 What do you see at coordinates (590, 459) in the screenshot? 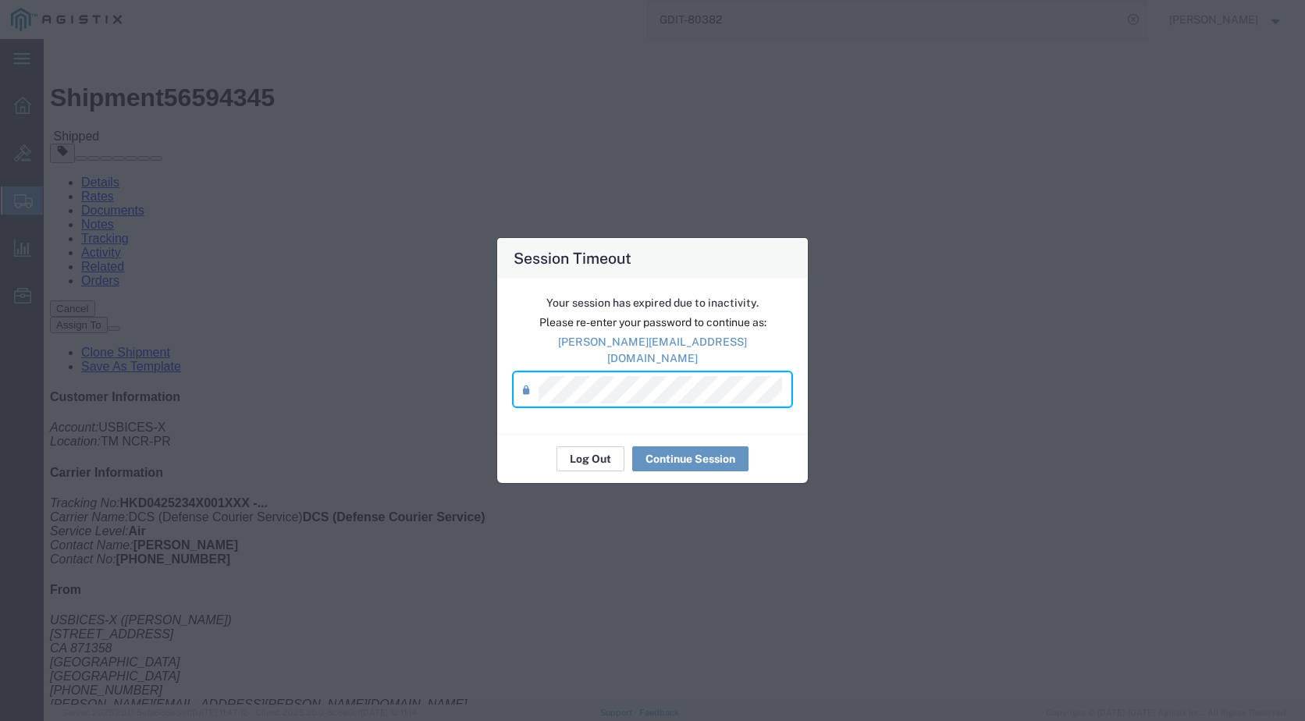
I see `button: Log Out` at bounding box center [590, 459].